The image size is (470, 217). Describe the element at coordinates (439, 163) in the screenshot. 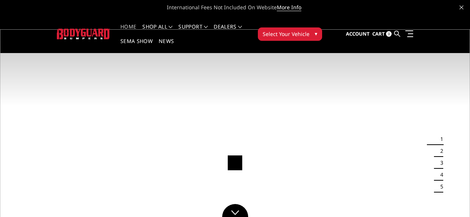

I see `button: 3 of 5` at that location.